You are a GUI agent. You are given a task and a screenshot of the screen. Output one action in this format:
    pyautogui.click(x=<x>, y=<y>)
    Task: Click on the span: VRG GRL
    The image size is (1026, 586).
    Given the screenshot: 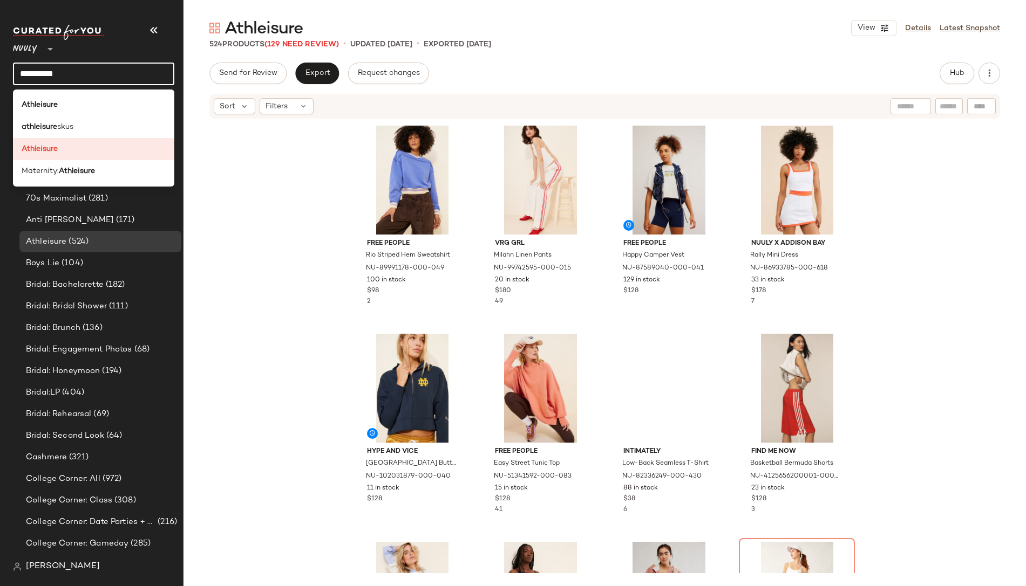 What is the action you would take?
    pyautogui.click(x=540, y=244)
    